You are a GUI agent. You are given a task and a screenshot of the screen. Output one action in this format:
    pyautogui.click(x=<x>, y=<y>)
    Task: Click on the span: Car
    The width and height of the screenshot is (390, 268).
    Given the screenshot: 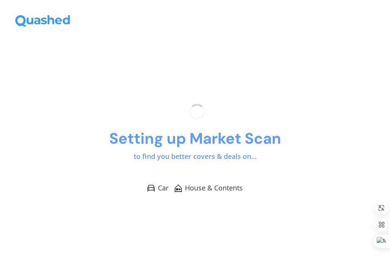 What is the action you would take?
    pyautogui.click(x=163, y=188)
    